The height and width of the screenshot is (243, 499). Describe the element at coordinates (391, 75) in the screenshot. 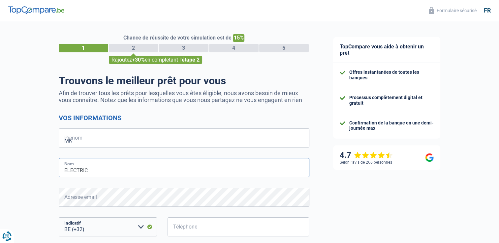

I see `div: Offres instantanées de toutes les banques` at that location.